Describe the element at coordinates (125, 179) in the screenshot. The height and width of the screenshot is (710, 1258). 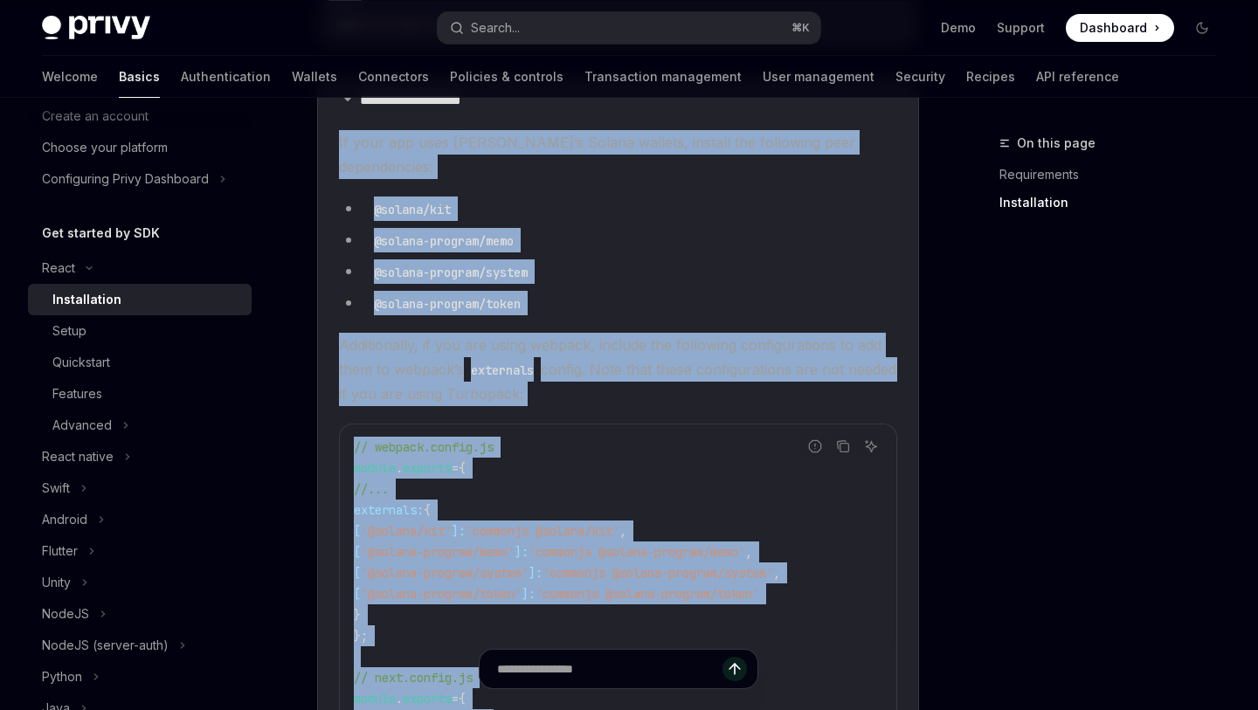
I see `div: Configuring Privy Dashboard` at that location.